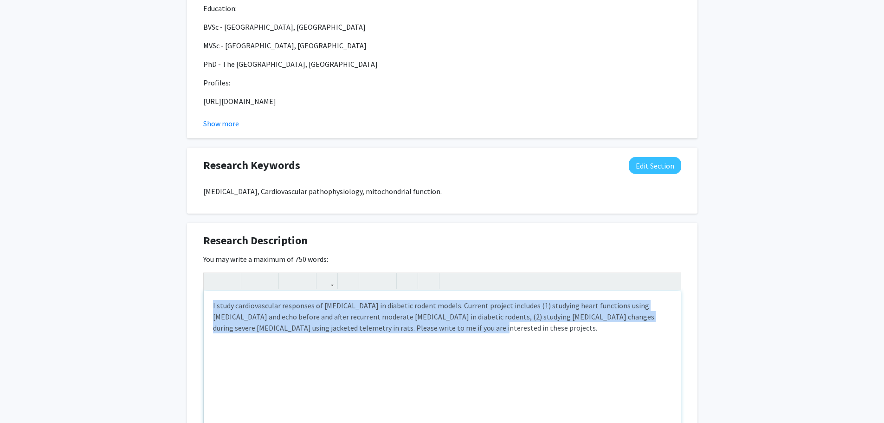  What do you see at coordinates (289, 281) in the screenshot?
I see `button: Superscript` at bounding box center [289, 281].